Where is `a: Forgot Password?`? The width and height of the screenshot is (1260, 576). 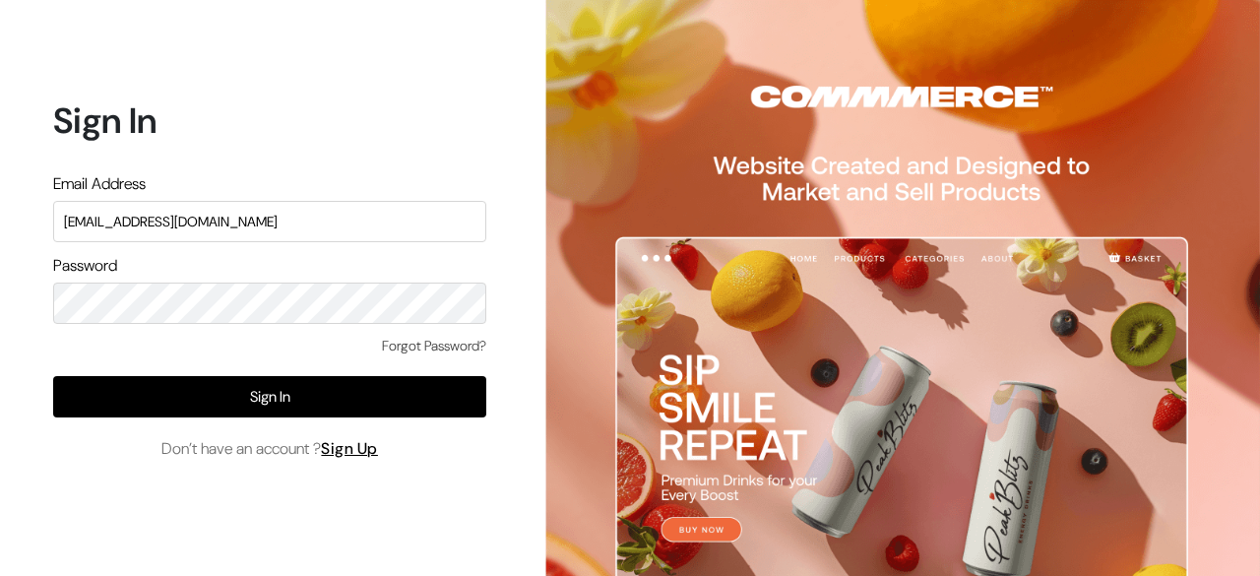 a: Forgot Password? is located at coordinates (434, 345).